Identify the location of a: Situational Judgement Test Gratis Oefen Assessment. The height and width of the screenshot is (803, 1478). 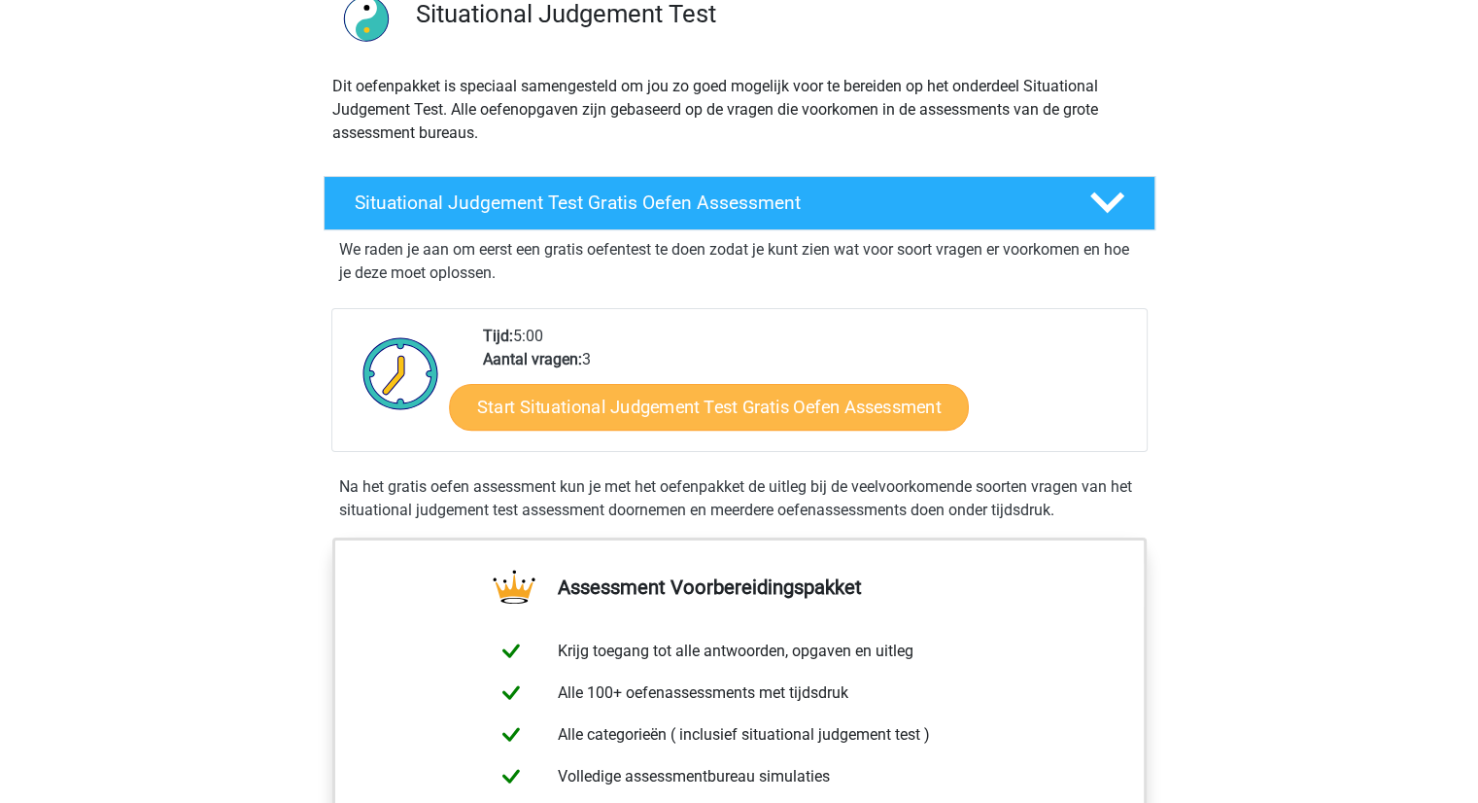
(740, 203).